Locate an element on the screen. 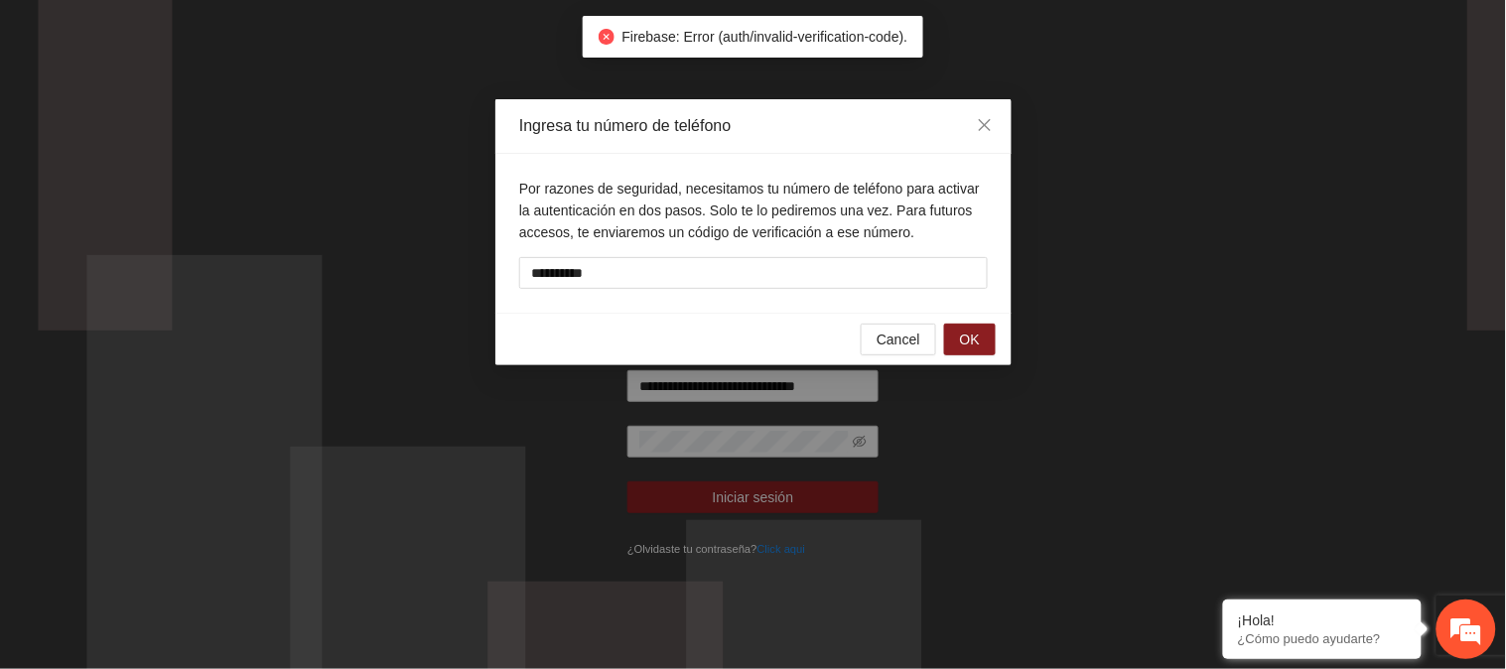 Image resolution: width=1506 pixels, height=669 pixels. div: Minimizar ventana de chat en vivo is located at coordinates (349, 34).